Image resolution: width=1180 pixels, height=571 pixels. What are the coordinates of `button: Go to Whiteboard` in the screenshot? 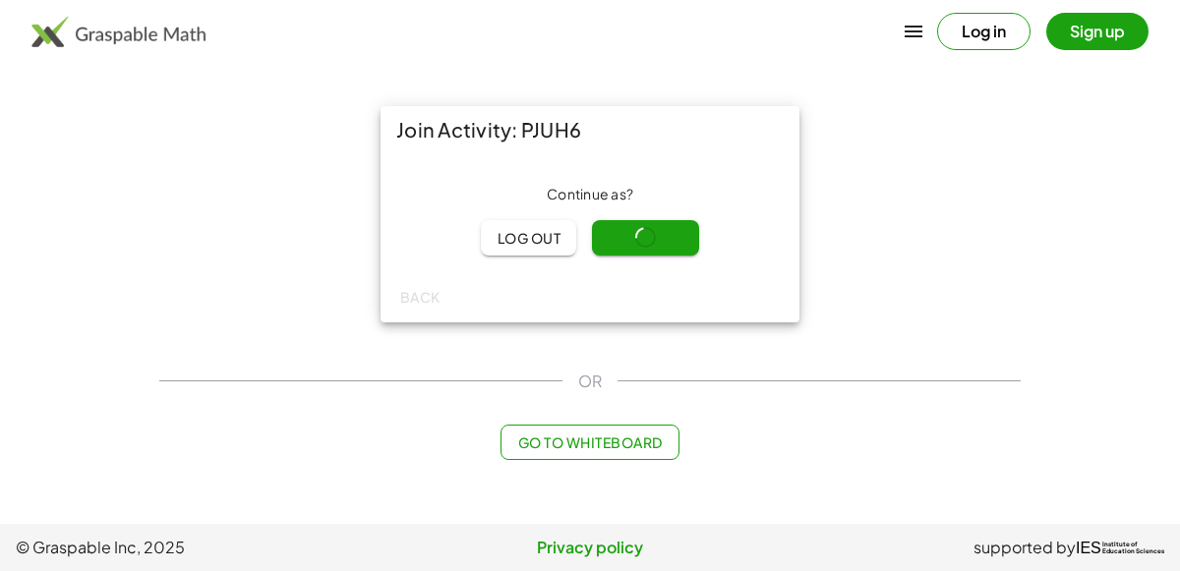 It's located at (589, 442).